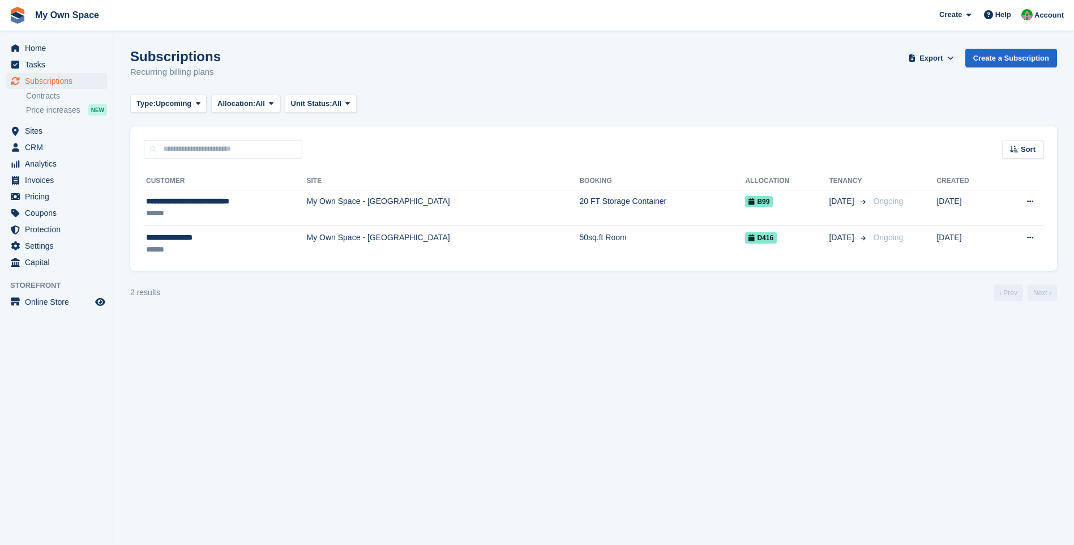 This screenshot has width=1074, height=545. I want to click on th: Allocation, so click(787, 181).